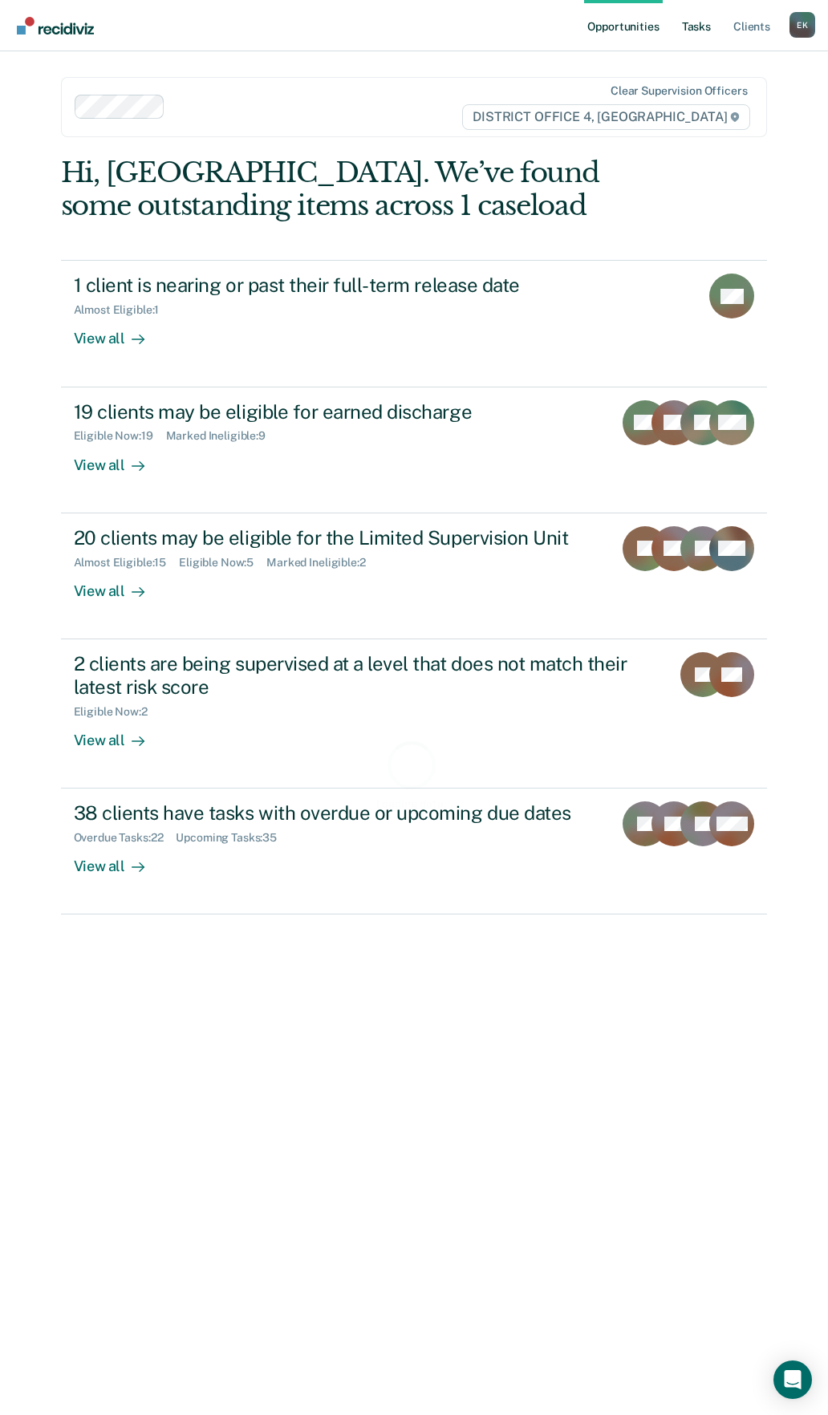  I want to click on button: Profile dropdown button, so click(802, 25).